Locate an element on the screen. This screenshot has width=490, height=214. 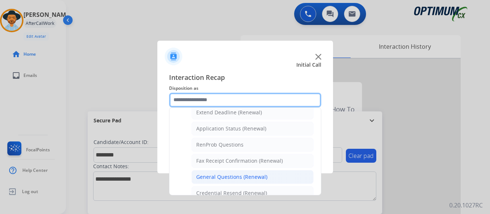
span: Disposition as is located at coordinates (245, 88).